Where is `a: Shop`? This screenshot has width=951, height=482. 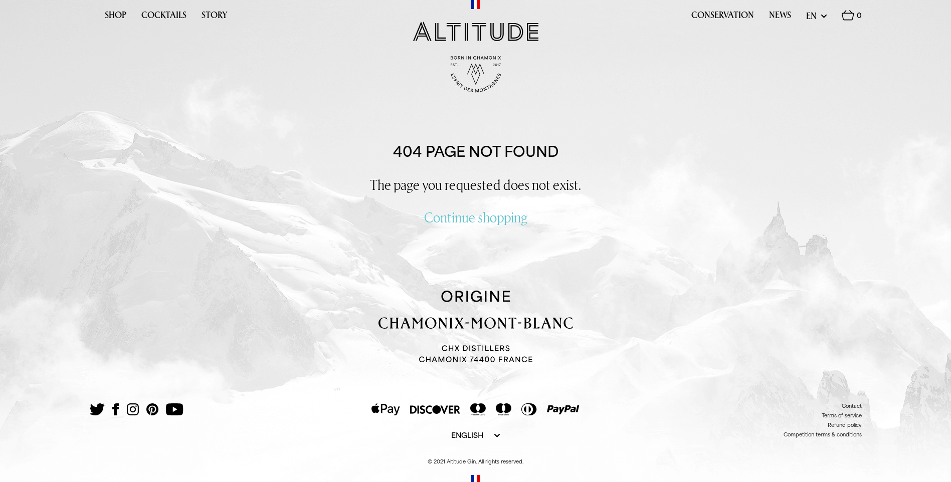 a: Shop is located at coordinates (115, 18).